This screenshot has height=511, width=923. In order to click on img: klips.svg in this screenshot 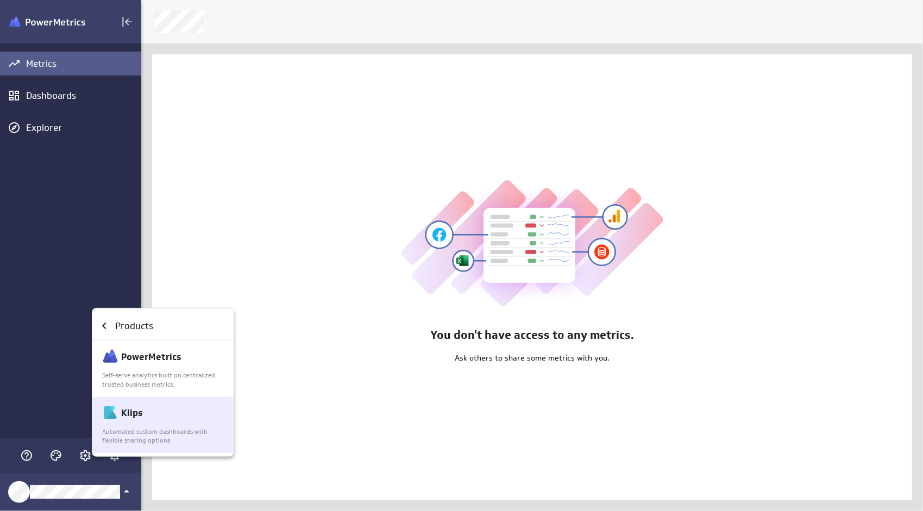, I will do `click(110, 413)`.